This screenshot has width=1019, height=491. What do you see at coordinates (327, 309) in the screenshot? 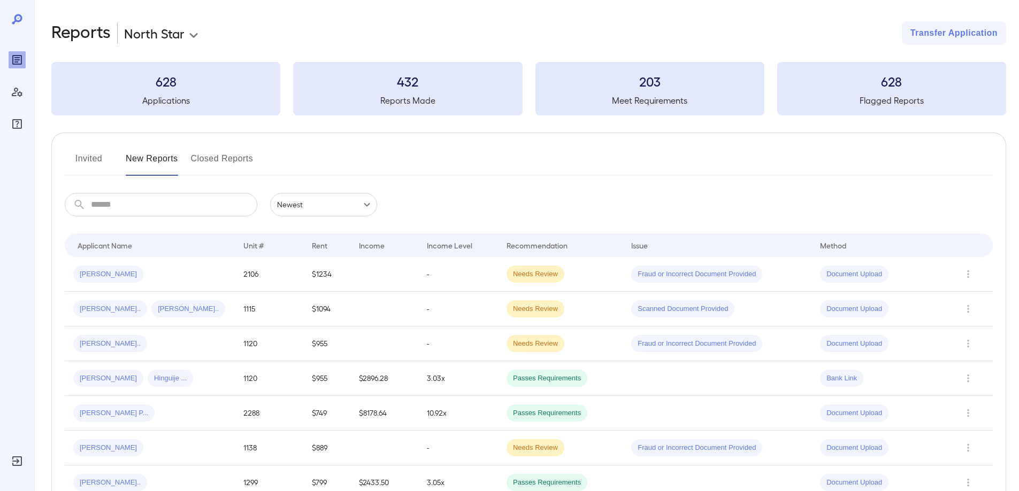
I see `td: $1094` at bounding box center [327, 309].